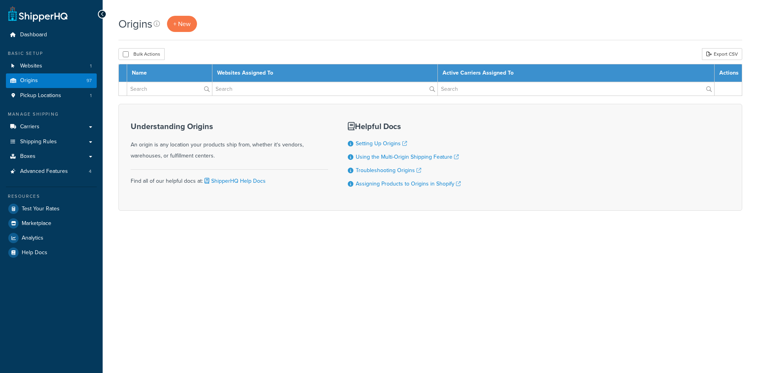  Describe the element at coordinates (51, 253) in the screenshot. I see `li: Help Docs` at that location.